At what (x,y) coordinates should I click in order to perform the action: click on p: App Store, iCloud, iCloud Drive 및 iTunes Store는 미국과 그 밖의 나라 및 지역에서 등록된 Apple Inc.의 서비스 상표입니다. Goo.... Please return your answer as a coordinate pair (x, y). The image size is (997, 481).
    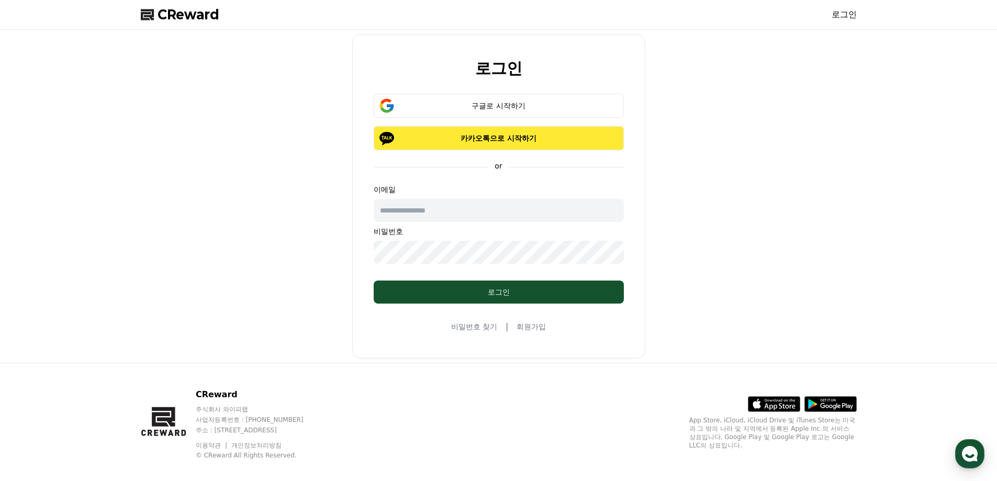
    Looking at the image, I should click on (773, 433).